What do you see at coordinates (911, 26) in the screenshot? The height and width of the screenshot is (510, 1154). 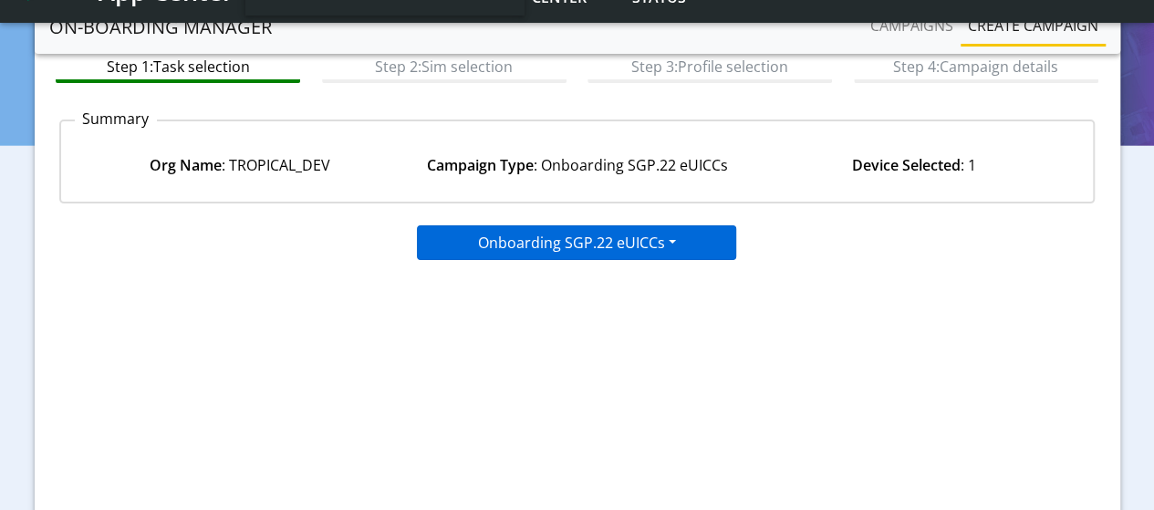 I see `a: Campaigns` at bounding box center [911, 26].